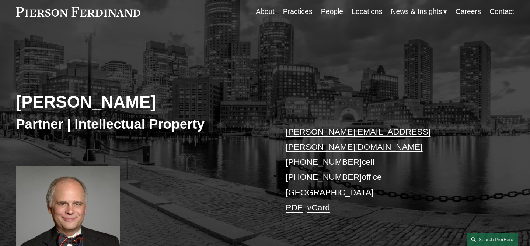 The width and height of the screenshot is (530, 246). What do you see at coordinates (140, 124) in the screenshot?
I see `h3: Partner | Intellectual Property` at bounding box center [140, 124].